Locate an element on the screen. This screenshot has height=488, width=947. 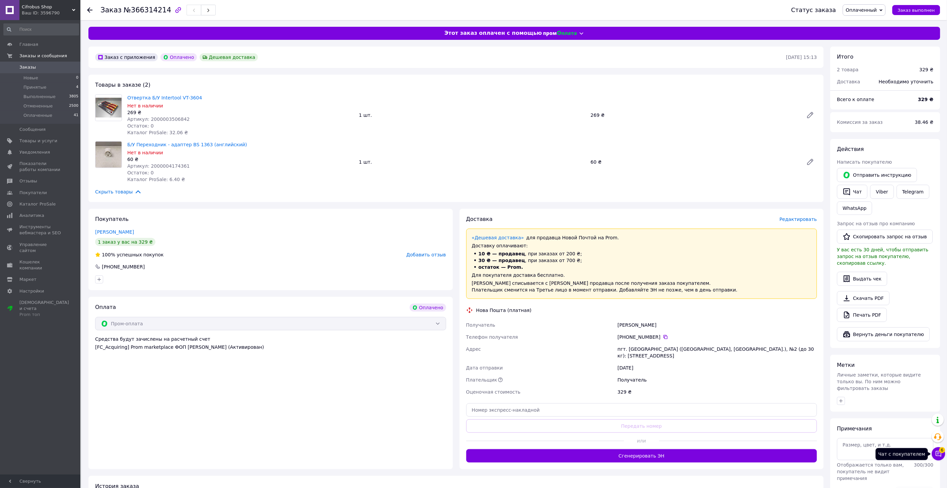
div: Чат с покупателем is located at coordinates (902, 454).